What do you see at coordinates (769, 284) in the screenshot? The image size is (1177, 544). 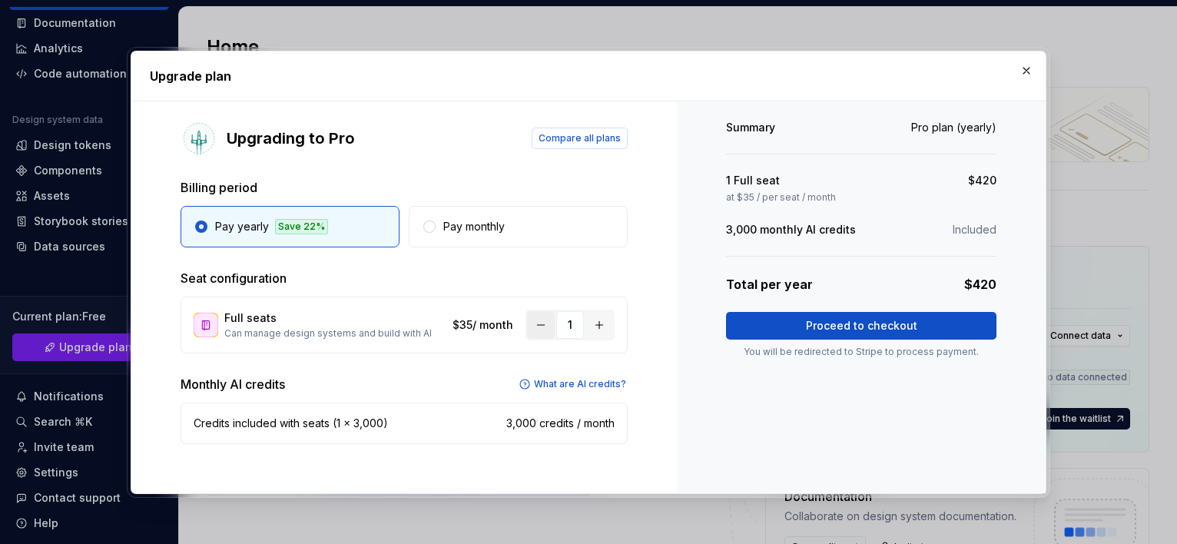 I see `p: Total per year` at bounding box center [769, 284].